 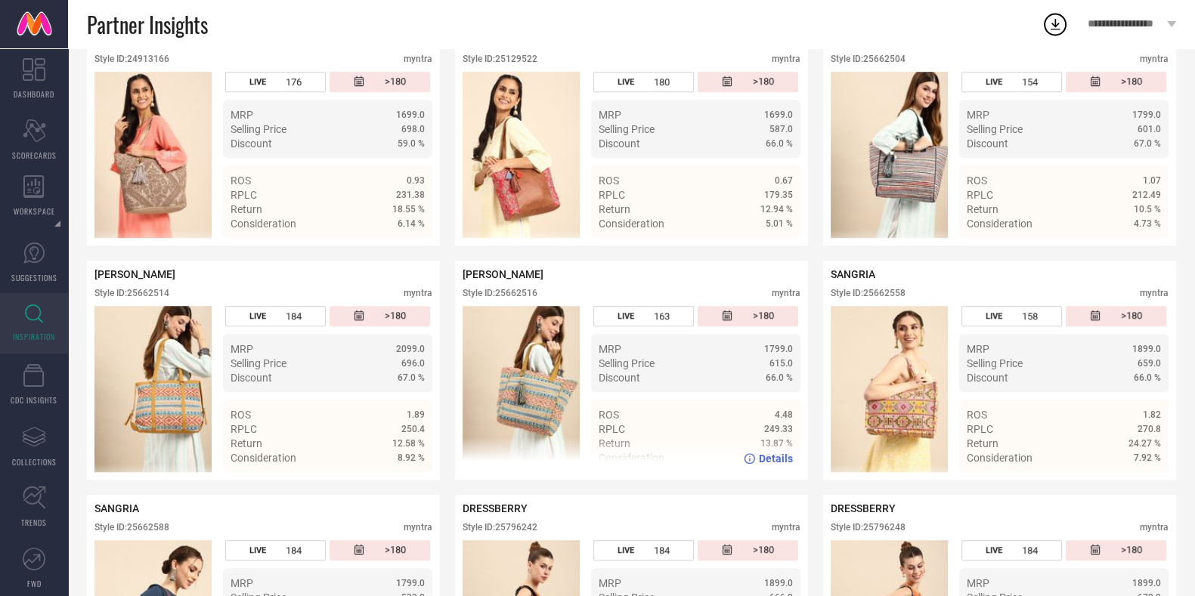 I want to click on span: 659.0, so click(x=1148, y=363).